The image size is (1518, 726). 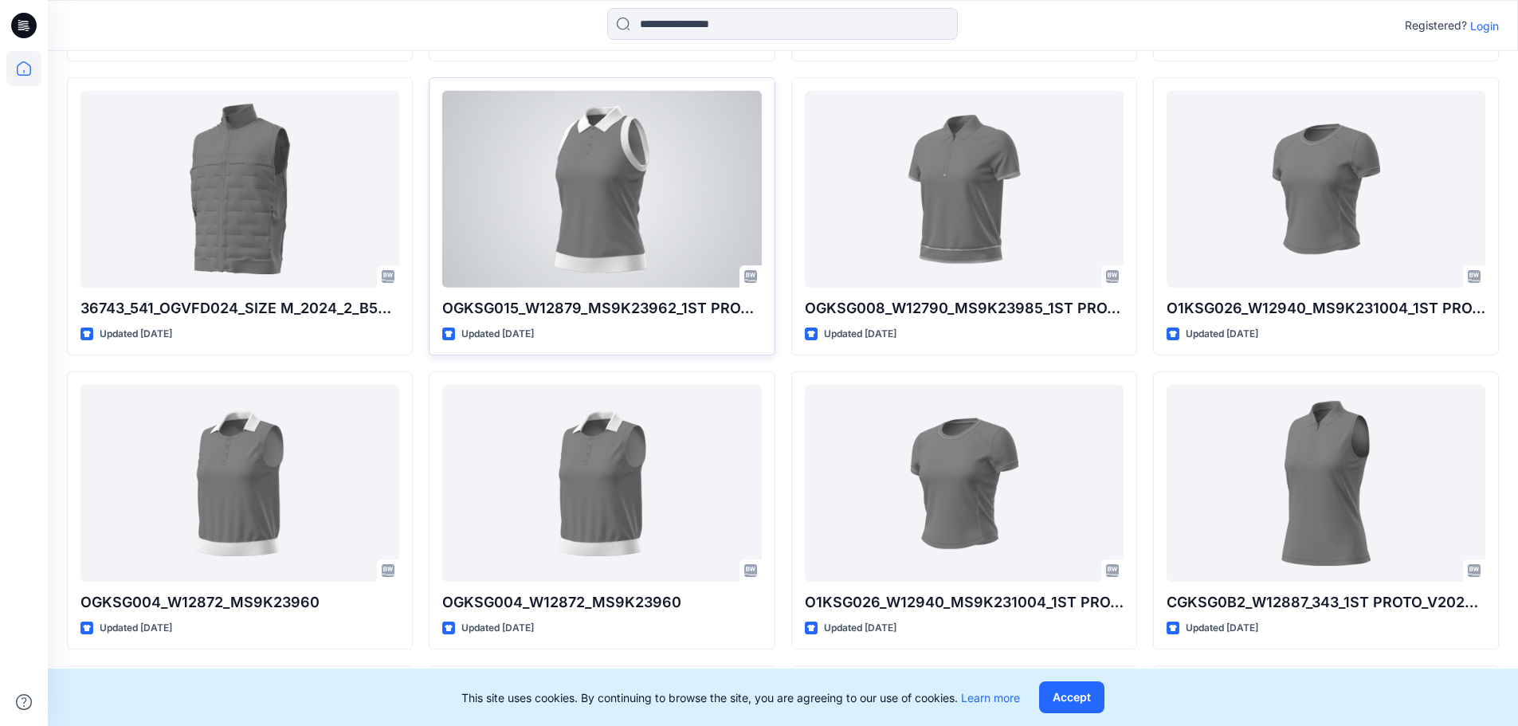 I want to click on a: 36743_541_OGVFD024_SIZE M_2024_2_B54022_JO_12_13_24, so click(x=240, y=189).